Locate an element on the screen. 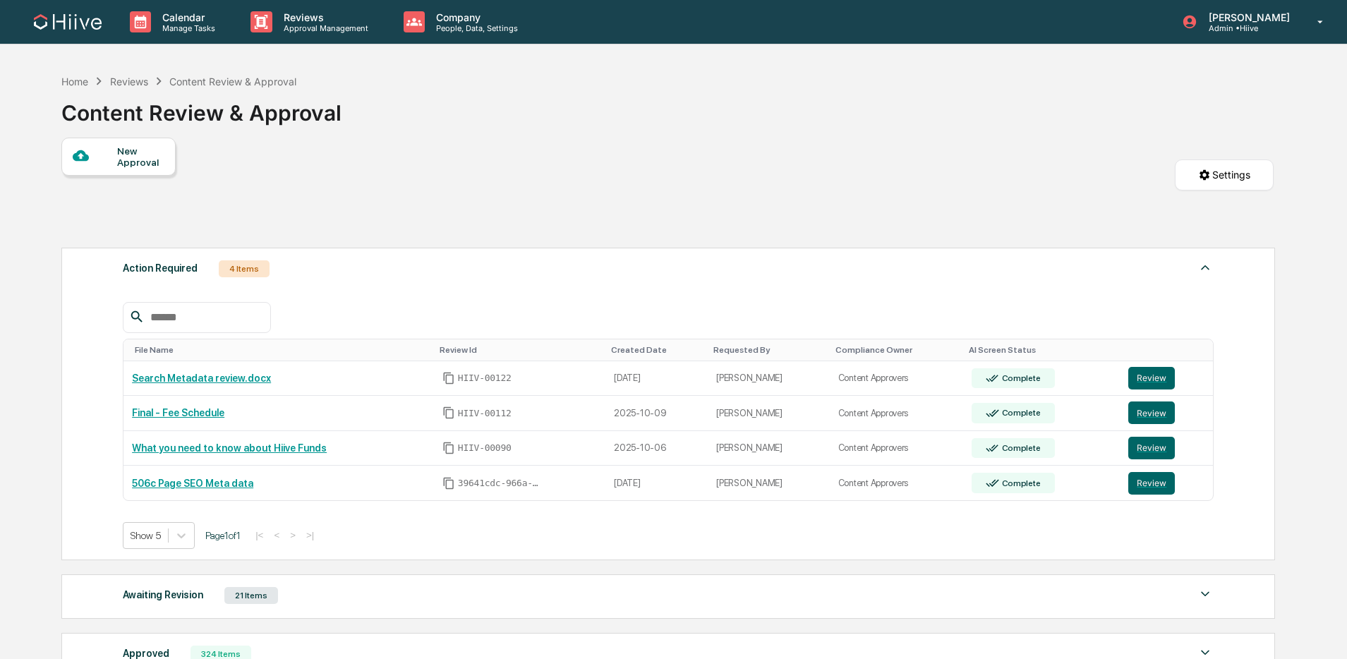 The height and width of the screenshot is (659, 1347). div: Home is located at coordinates (75, 81).